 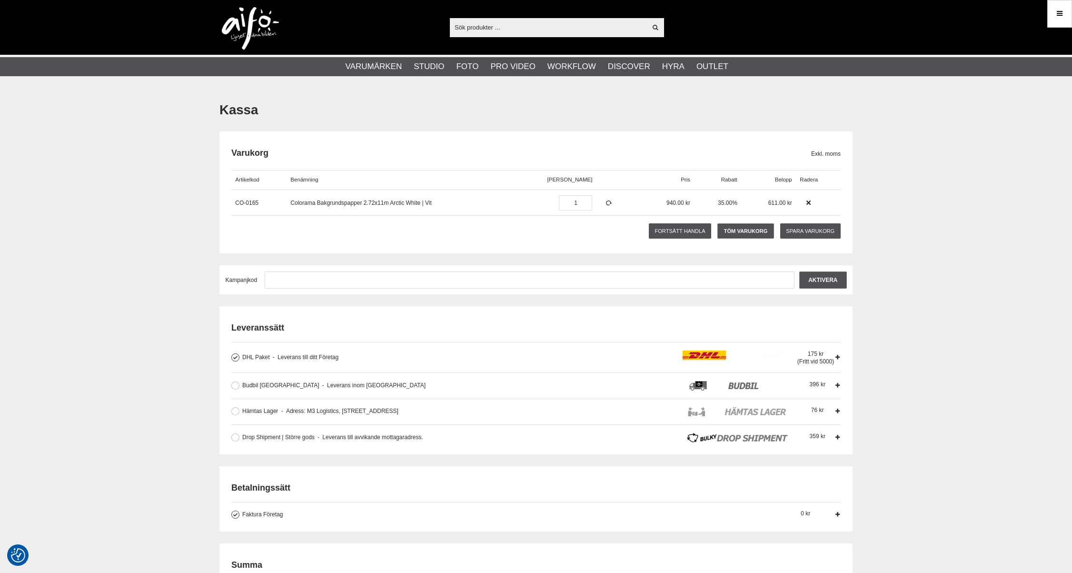 What do you see at coordinates (783, 179) in the screenshot?
I see `span: Belopp` at bounding box center [783, 179].